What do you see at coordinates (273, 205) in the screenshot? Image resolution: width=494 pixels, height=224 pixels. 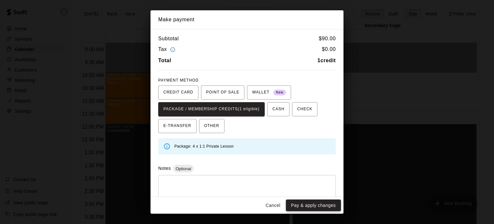 I see `button: Cancel` at bounding box center [273, 205].